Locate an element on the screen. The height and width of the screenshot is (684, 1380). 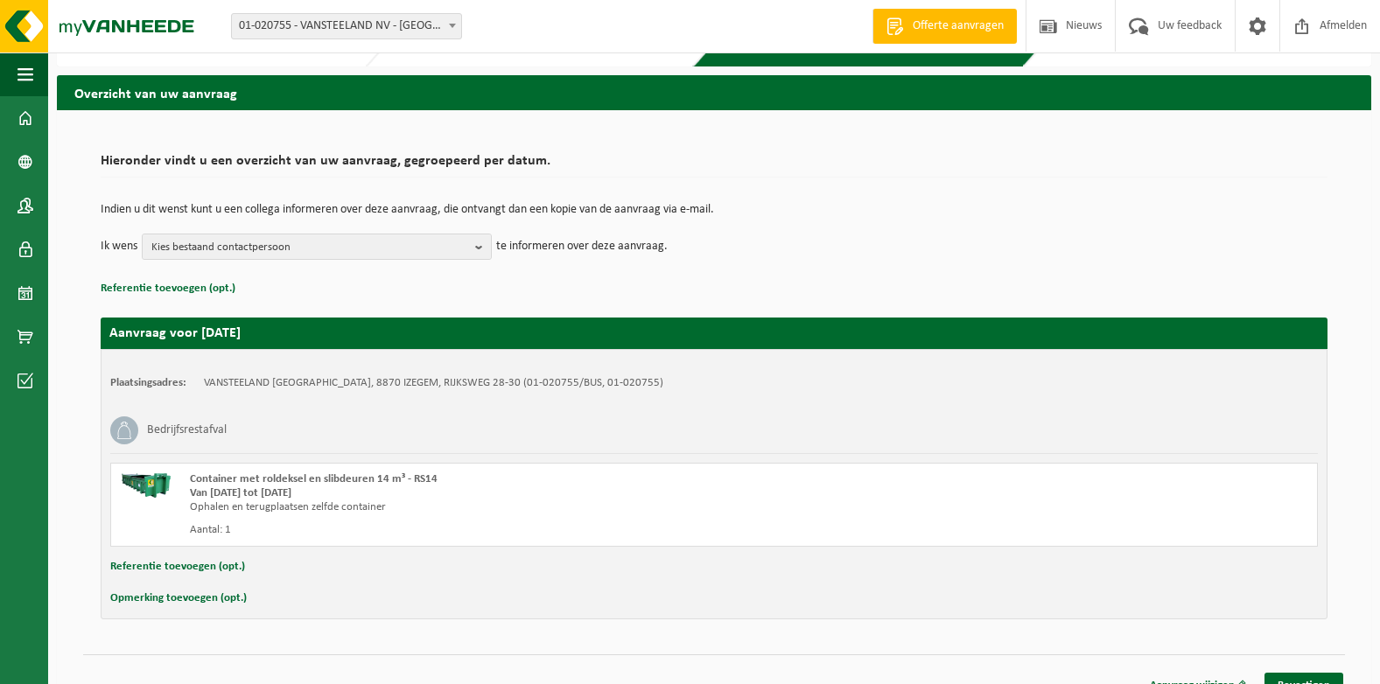
p: Indien u dit wenst kunt u een collega informeren over deze aanvraag, die ontvangt dan een kopie v... is located at coordinates (714, 210).